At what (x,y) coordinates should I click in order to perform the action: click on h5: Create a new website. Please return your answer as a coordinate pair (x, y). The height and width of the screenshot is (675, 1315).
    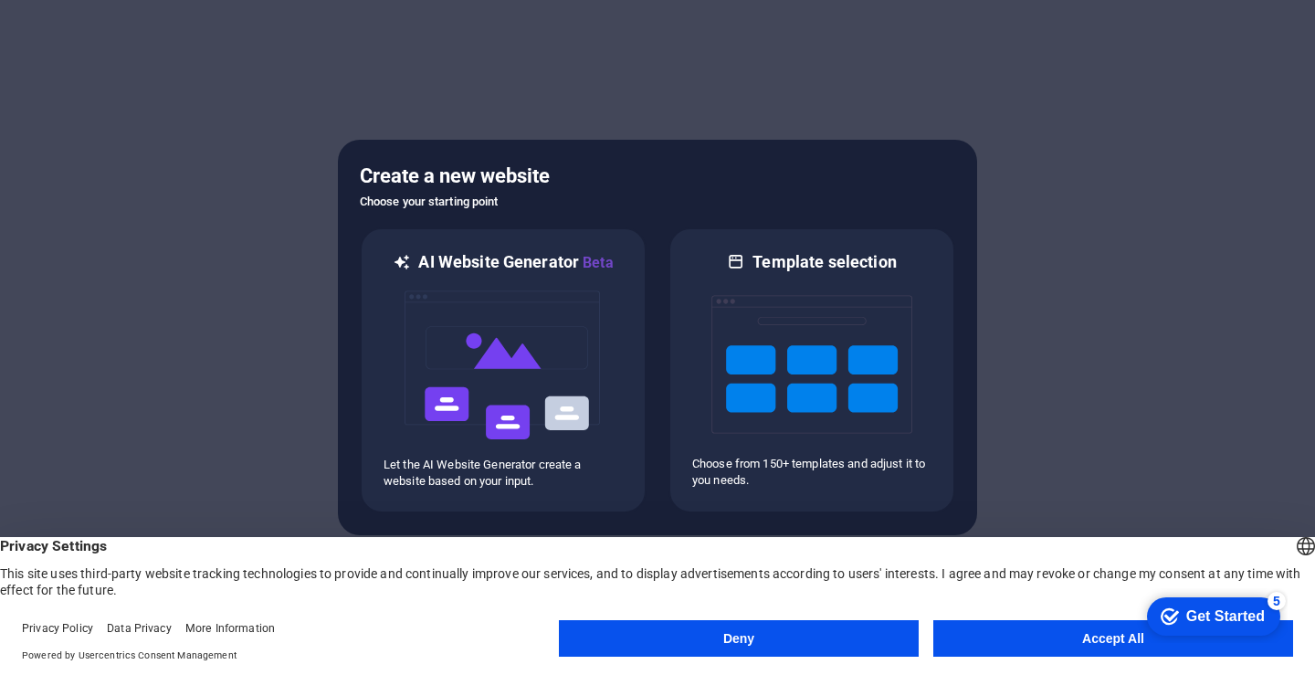
    Looking at the image, I should click on (657, 176).